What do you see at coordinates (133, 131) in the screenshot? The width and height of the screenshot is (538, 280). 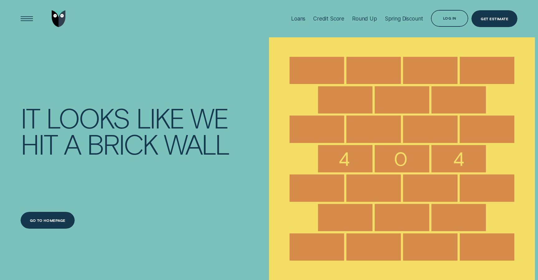 I see `div: It looks like we hit a brick wall` at bounding box center [133, 131].